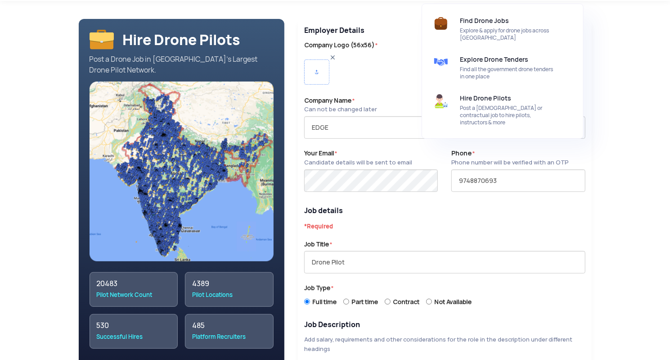 Image resolution: width=670 pixels, height=360 pixels. Describe the element at coordinates (495, 59) in the screenshot. I see `span: Explore Drone Tenders` at that location.